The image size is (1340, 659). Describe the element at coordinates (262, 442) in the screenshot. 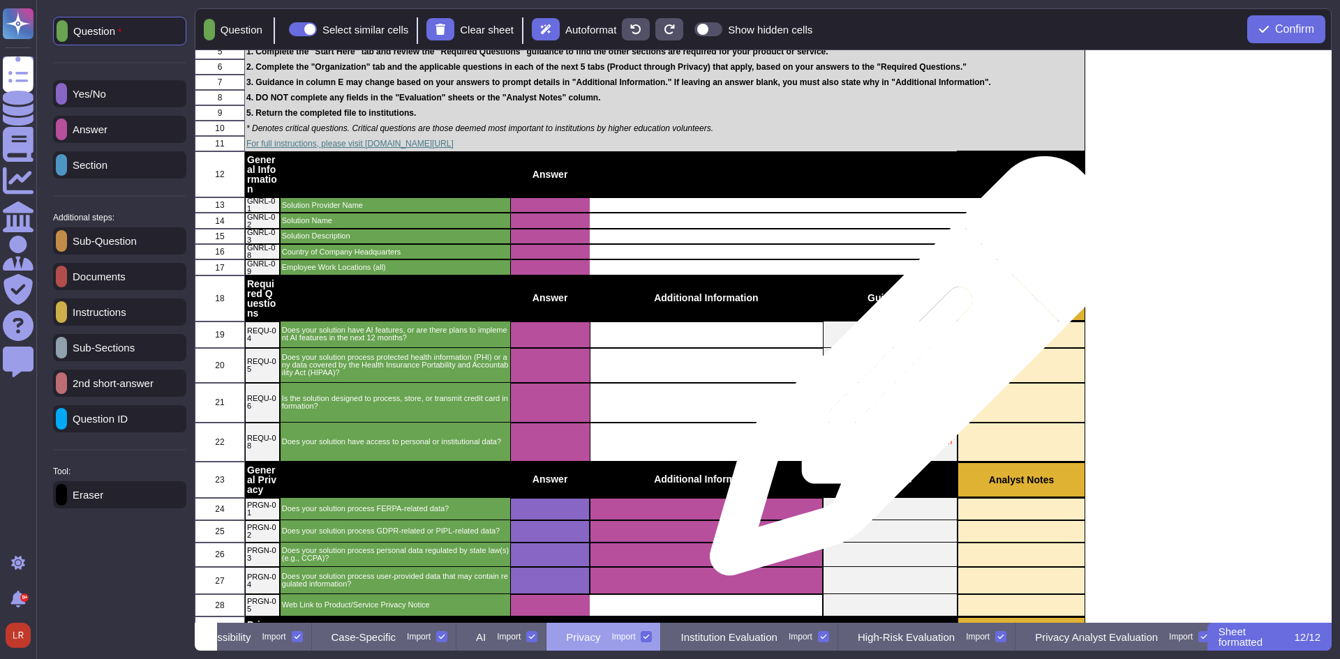

I see `p: REQU-08` at that location.